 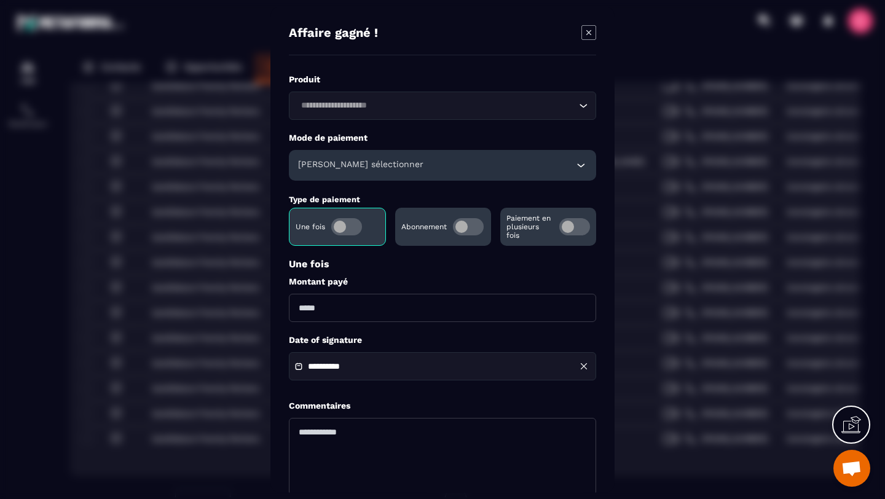 What do you see at coordinates (530, 227) in the screenshot?
I see `p: Paiement en plusieurs fois` at bounding box center [530, 227].